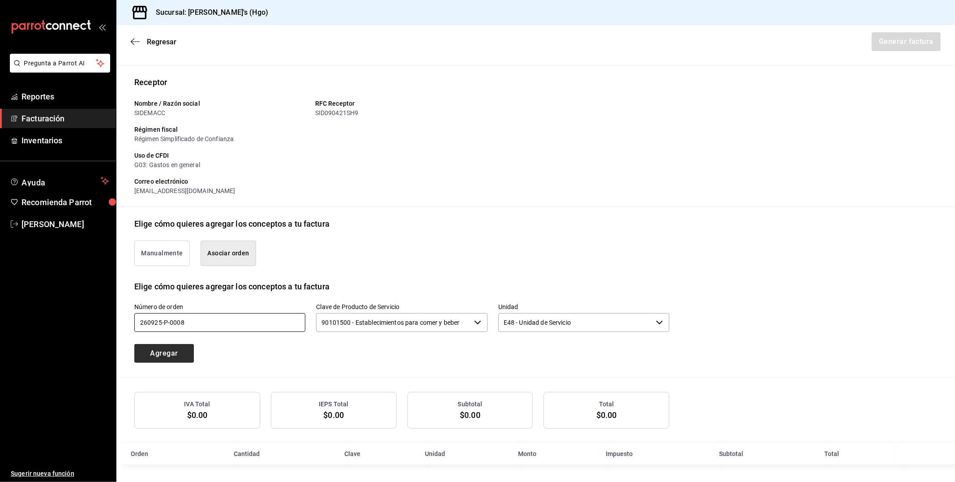 The height and width of the screenshot is (482, 955). Describe the element at coordinates (162, 253) in the screenshot. I see `button: Manualmente` at that location.